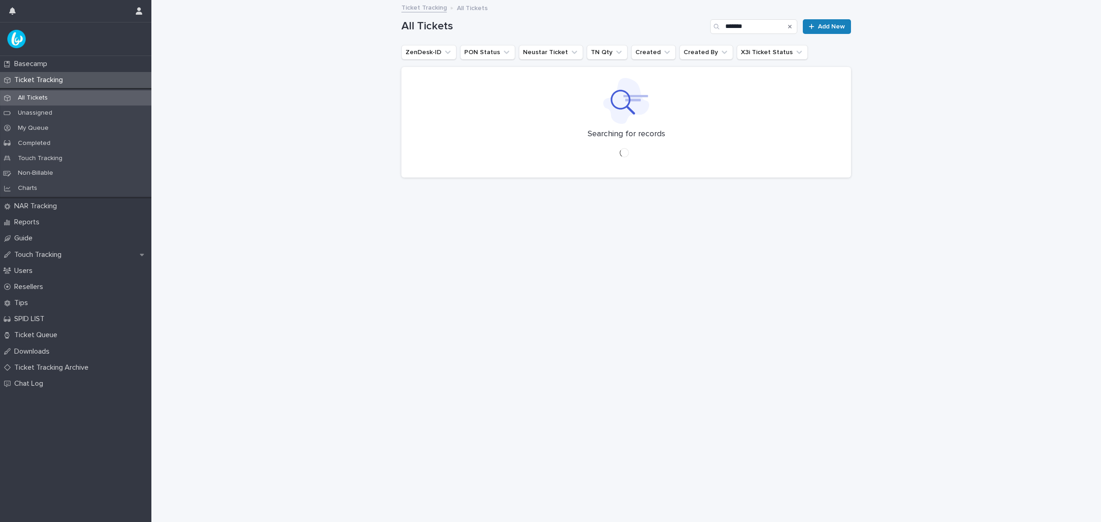 The image size is (1101, 522). What do you see at coordinates (37, 206) in the screenshot?
I see `p: NAR Tracking` at bounding box center [37, 206].